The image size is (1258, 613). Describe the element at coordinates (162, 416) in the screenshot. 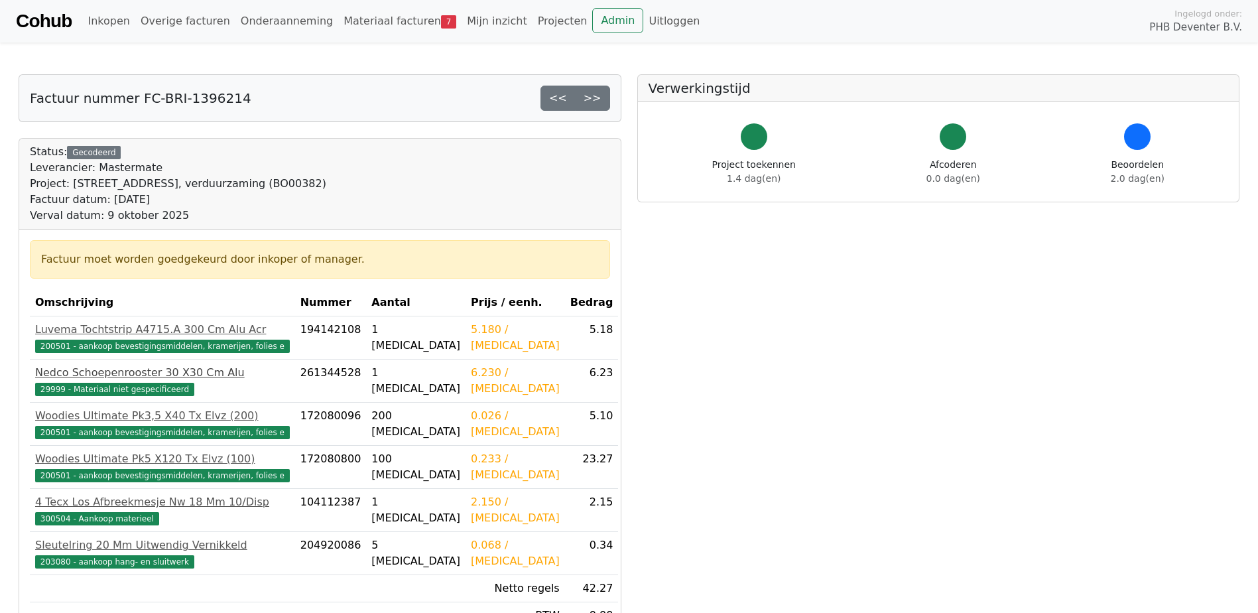

I see `div: Woodies Ultimate Pk3,5 X40 Tx Elvz (200)` at that location.